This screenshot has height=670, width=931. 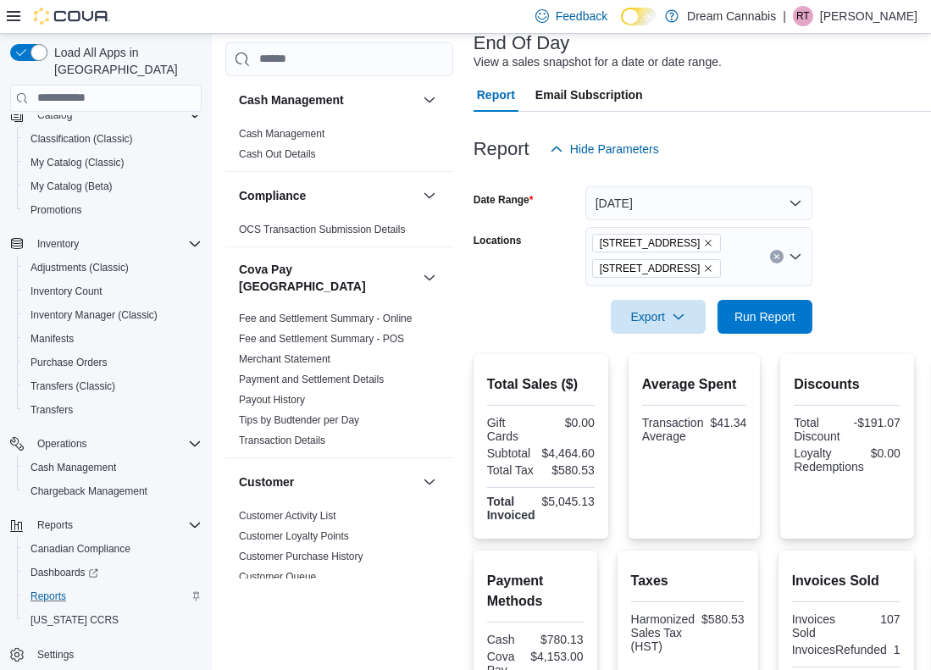 What do you see at coordinates (694, 384) in the screenshot?
I see `h2: Average Spent` at bounding box center [694, 384].